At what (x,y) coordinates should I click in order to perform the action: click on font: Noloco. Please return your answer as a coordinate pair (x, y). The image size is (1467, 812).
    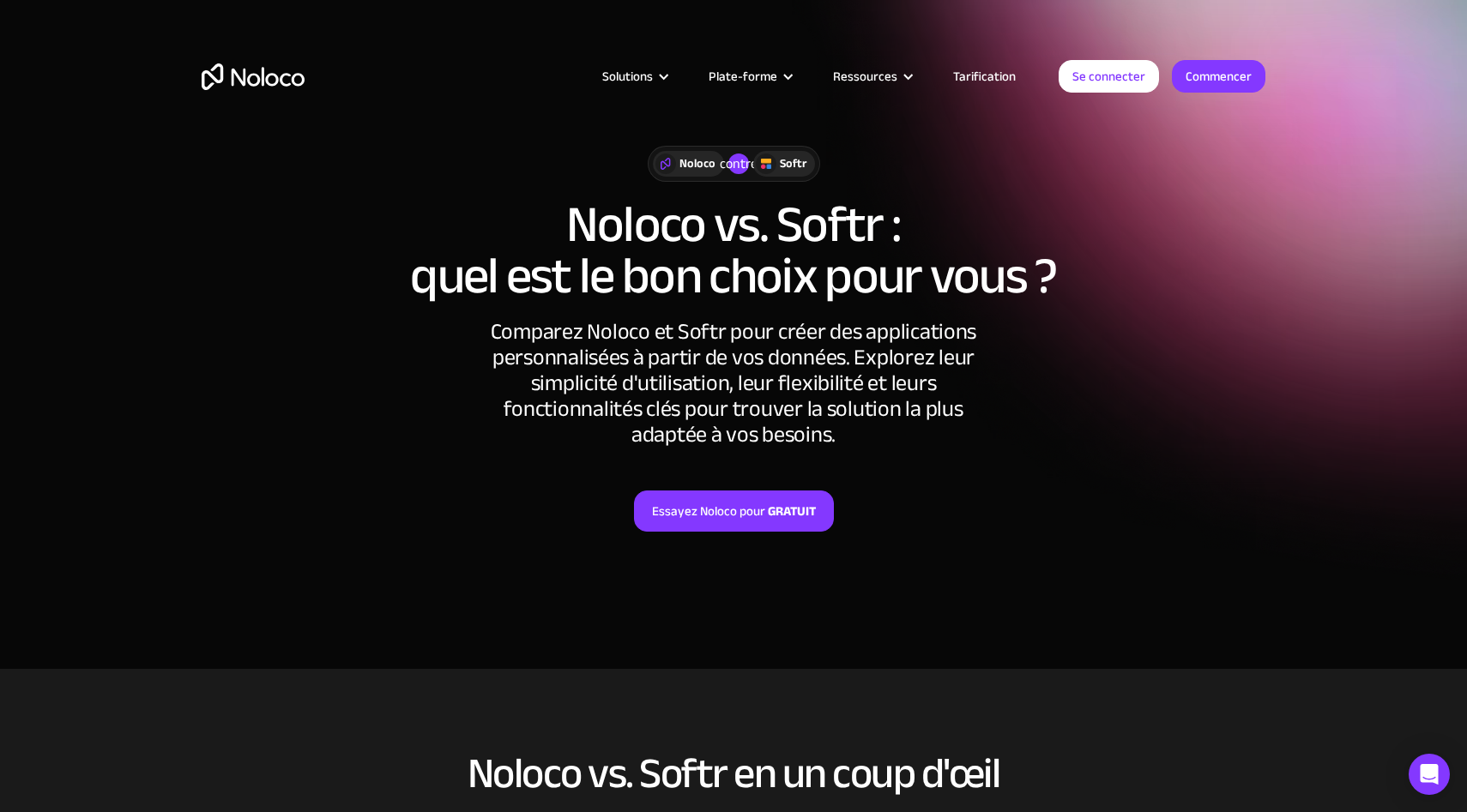
    Looking at the image, I should click on (698, 163).